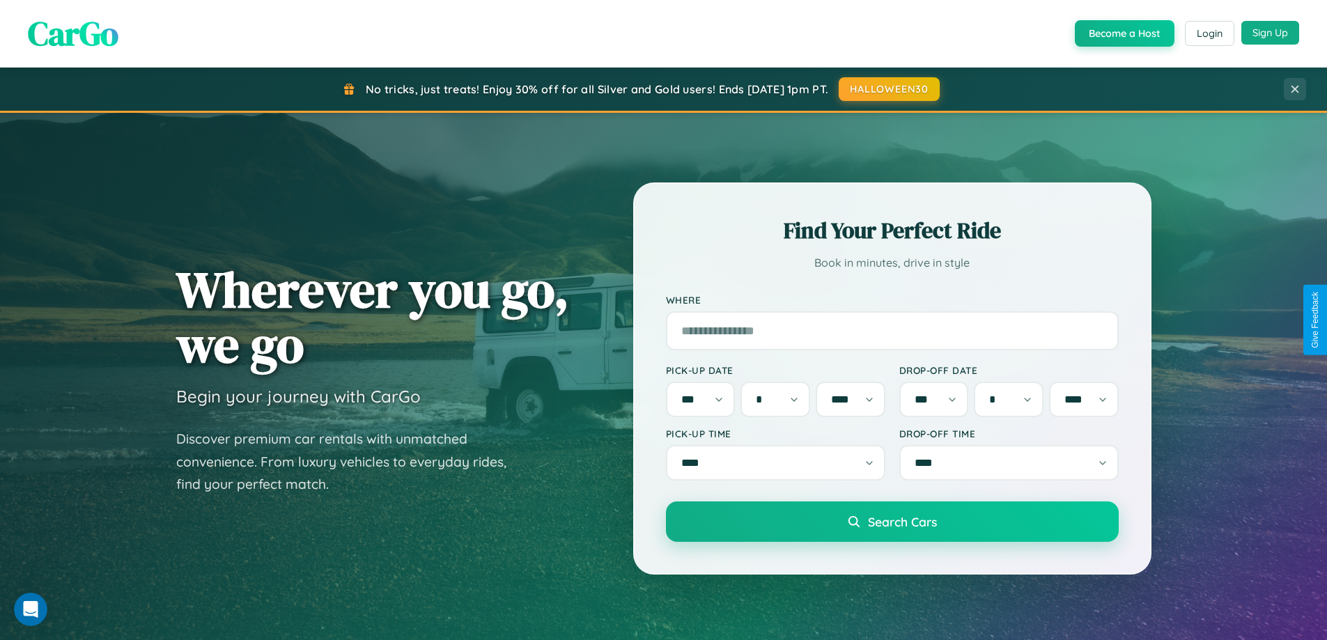 This screenshot has height=640, width=1327. What do you see at coordinates (775, 433) in the screenshot?
I see `label: Pick-up Time` at bounding box center [775, 433].